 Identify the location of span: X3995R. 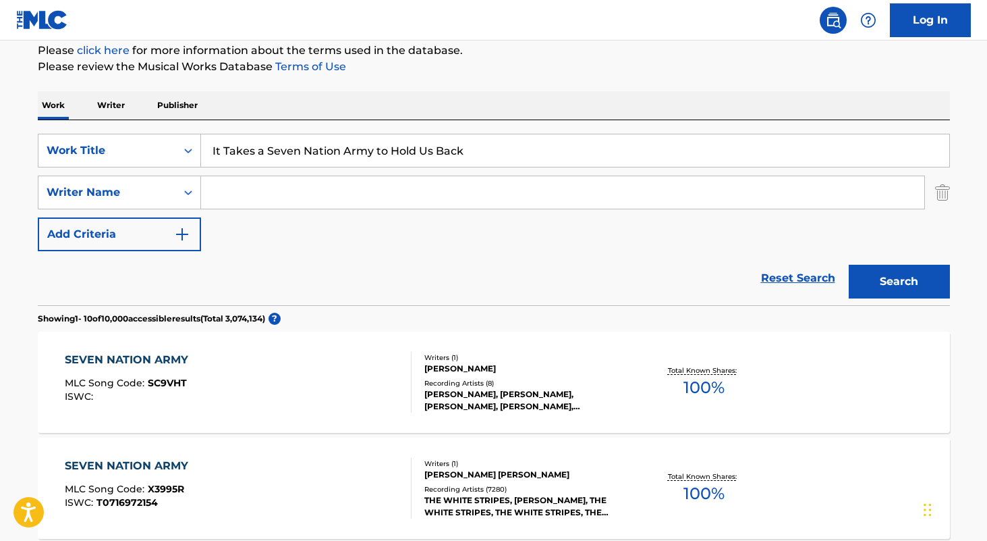
(166, 489).